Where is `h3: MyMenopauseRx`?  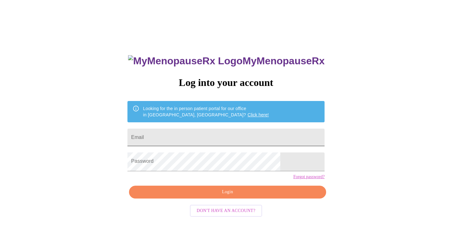
h3: MyMenopauseRx is located at coordinates (226, 61).